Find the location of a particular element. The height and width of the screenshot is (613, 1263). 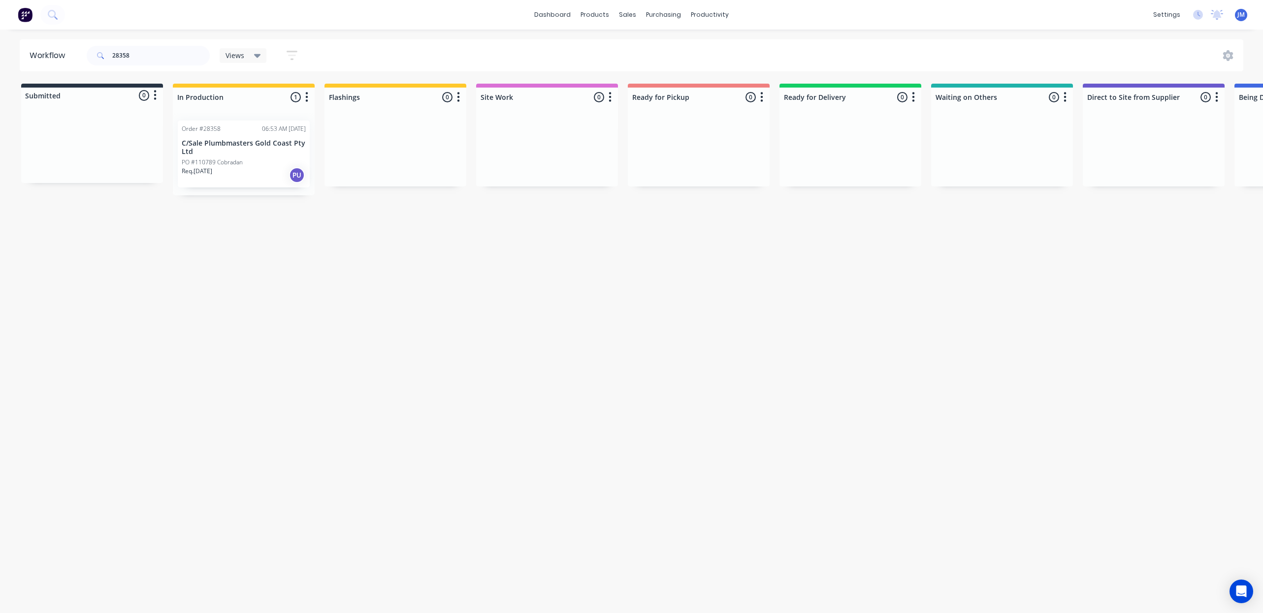

div: Workflow is located at coordinates (50, 56).